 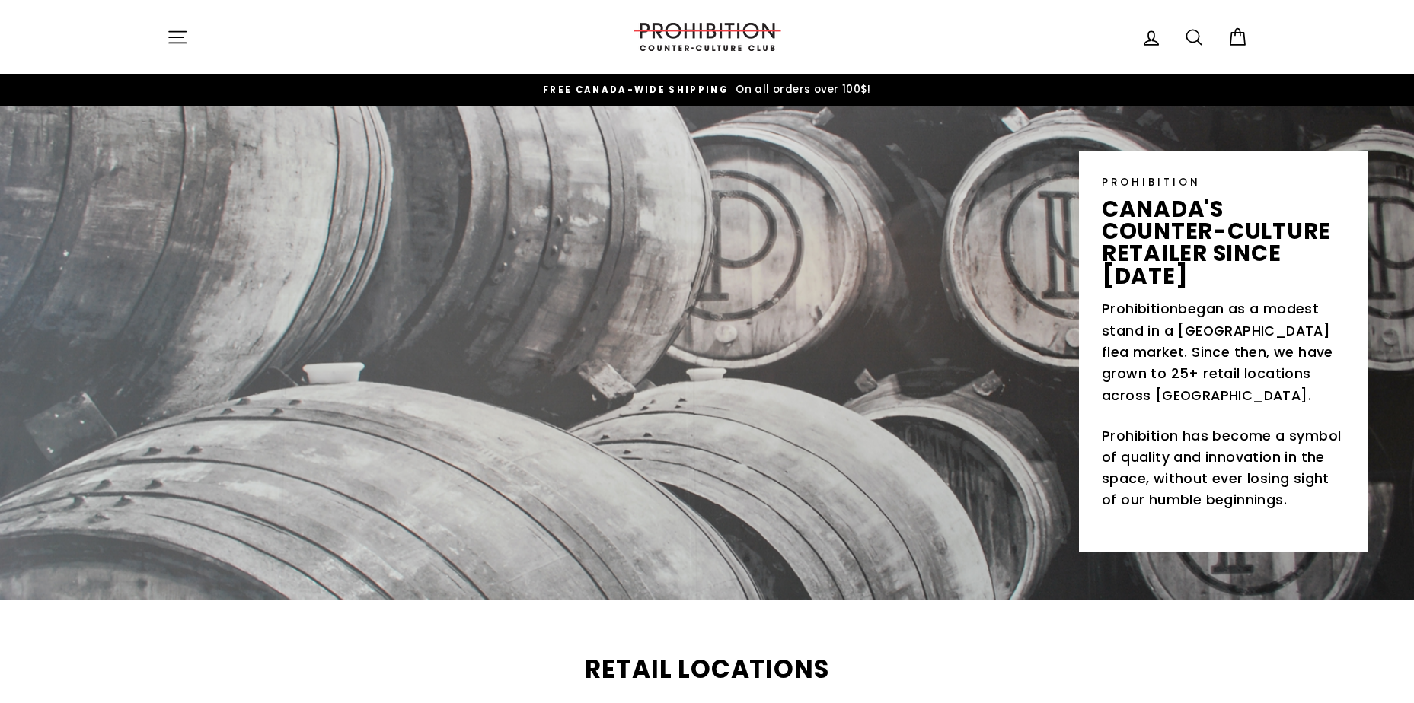 I want to click on span: On all orders over 100$!, so click(x=801, y=89).